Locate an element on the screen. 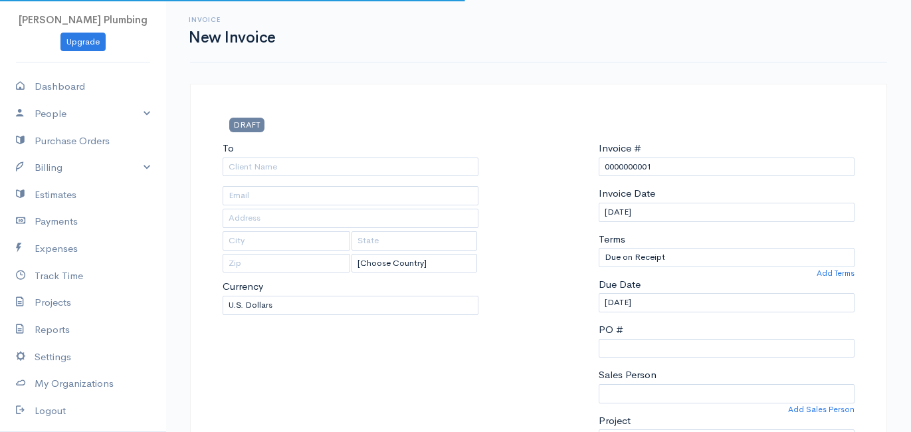 The height and width of the screenshot is (432, 911). label: Due Date is located at coordinates (619, 284).